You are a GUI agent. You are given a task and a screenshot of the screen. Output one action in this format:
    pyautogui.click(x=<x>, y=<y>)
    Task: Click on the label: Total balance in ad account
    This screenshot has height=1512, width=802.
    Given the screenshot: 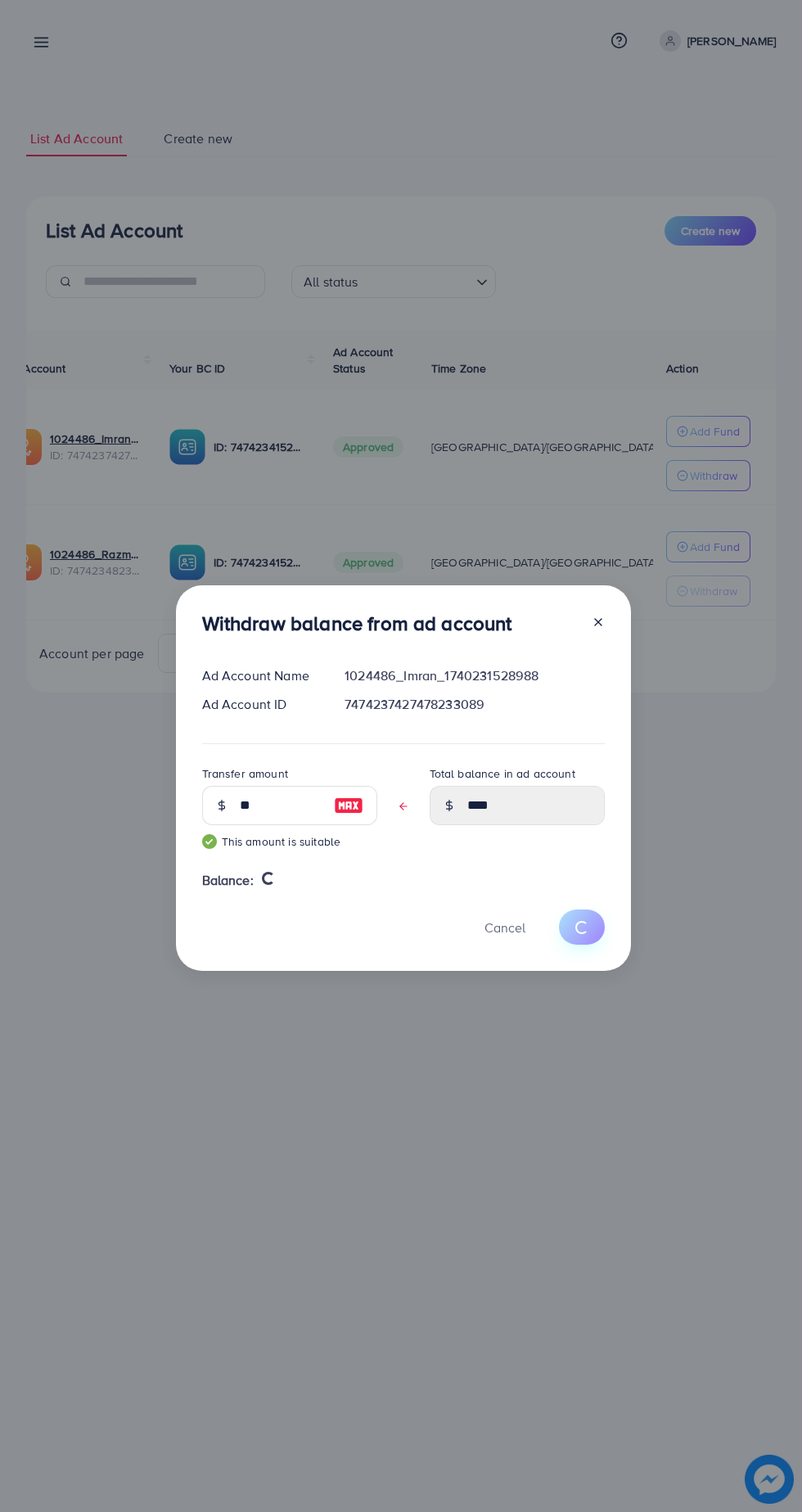 What is the action you would take?
    pyautogui.click(x=502, y=774)
    